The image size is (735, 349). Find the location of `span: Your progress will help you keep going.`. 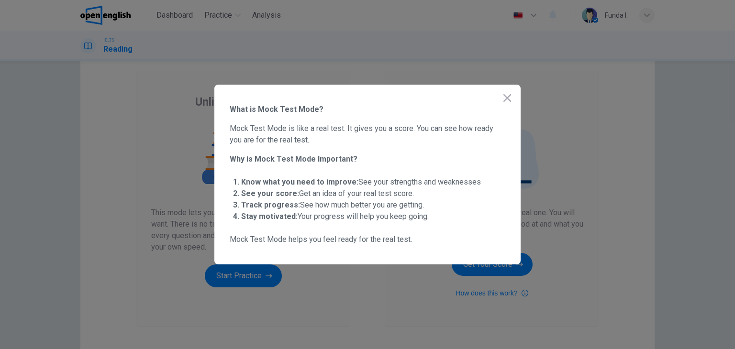

span: Your progress will help you keep going. is located at coordinates (335, 216).